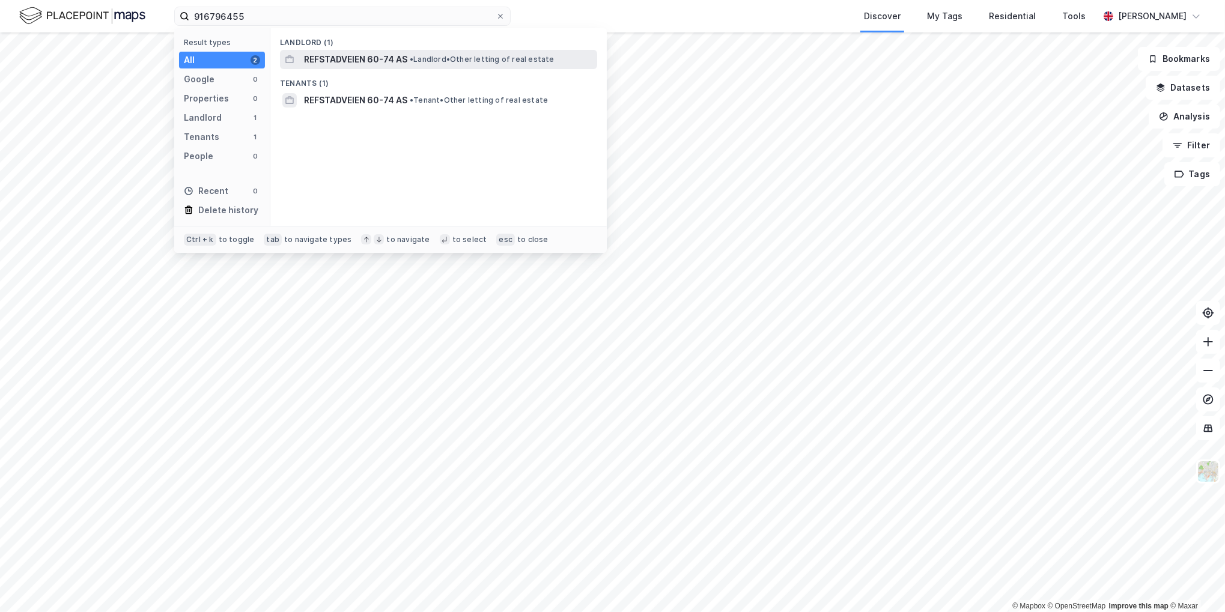  What do you see at coordinates (1012, 16) in the screenshot?
I see `div: Residential` at bounding box center [1012, 16].